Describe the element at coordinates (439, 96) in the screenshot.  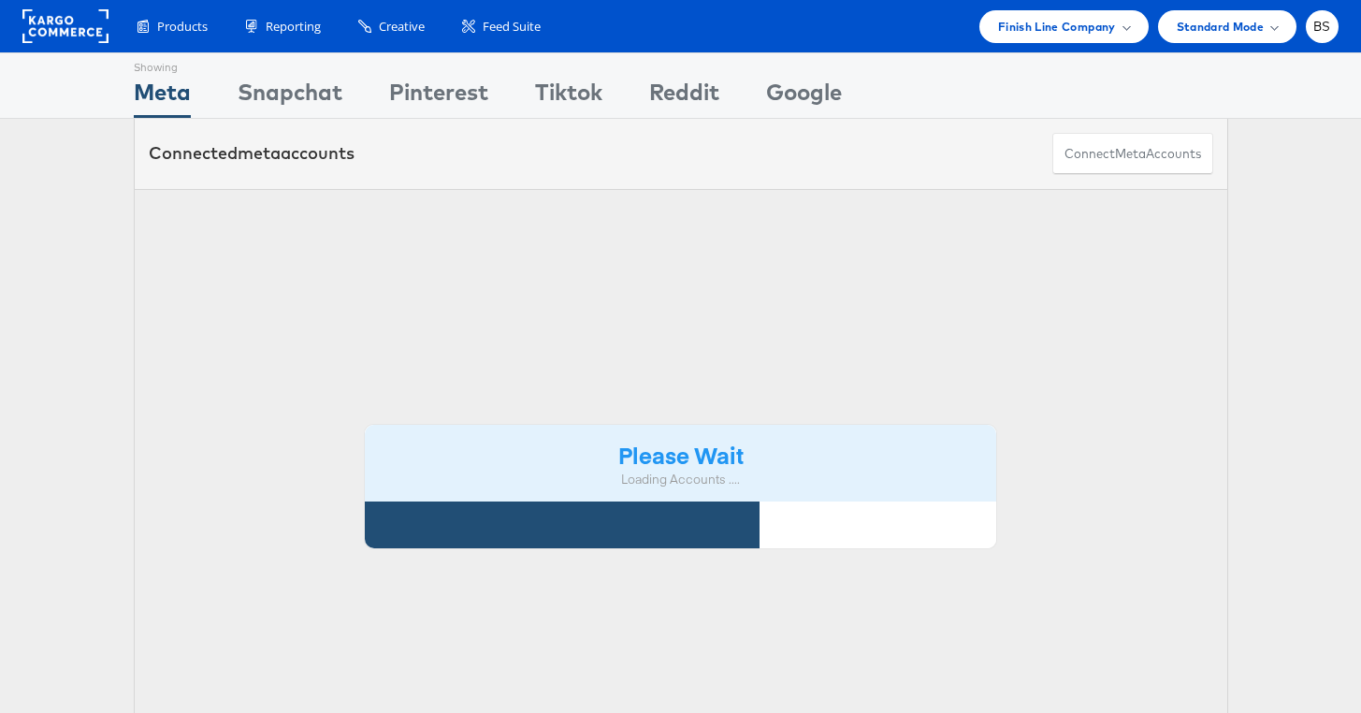
I see `div: Pinterest` at that location.